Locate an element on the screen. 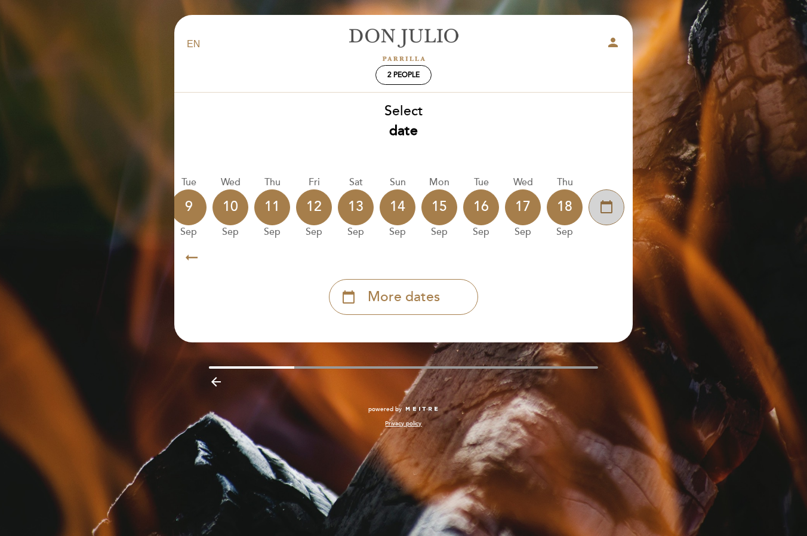  div: 11 is located at coordinates (272, 207).